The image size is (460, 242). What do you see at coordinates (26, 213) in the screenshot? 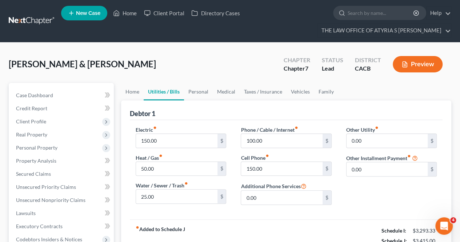
I see `span: Lawsuits` at bounding box center [26, 213].